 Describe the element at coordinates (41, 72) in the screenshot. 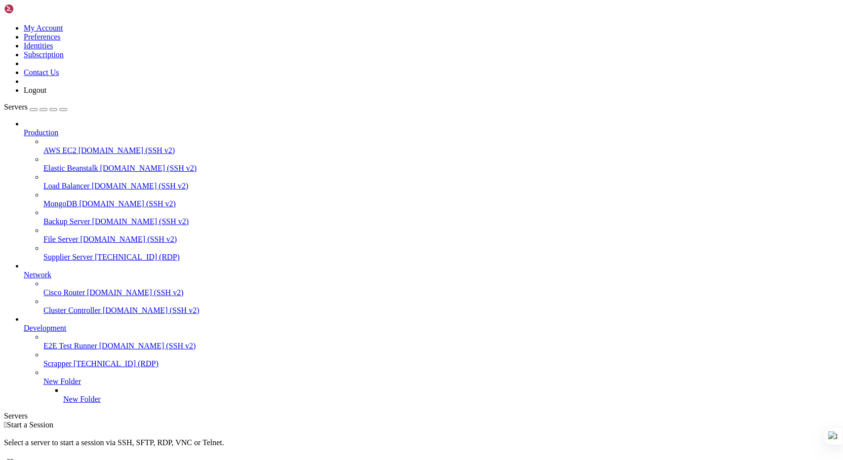

I see `a: Contact Us` at that location.